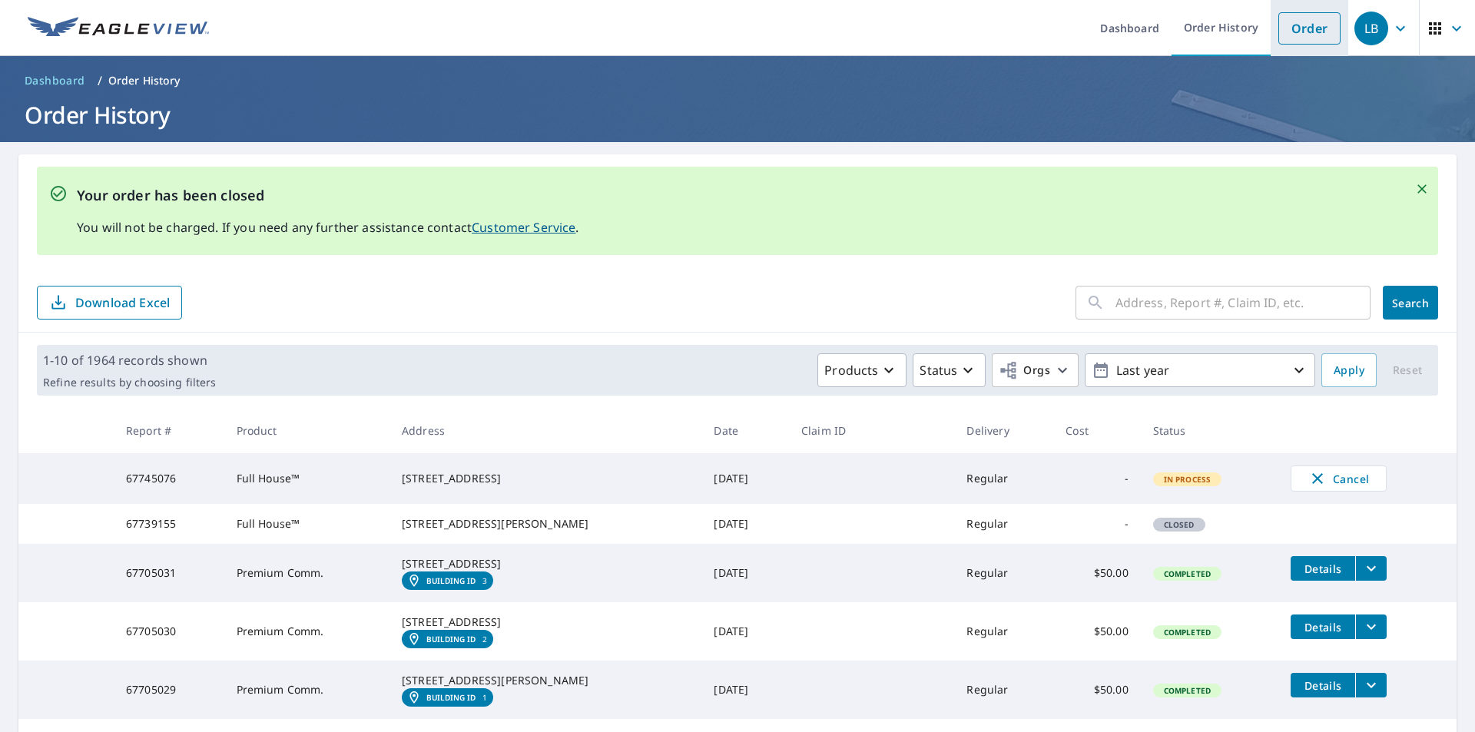 The image size is (1475, 732). What do you see at coordinates (169, 573) in the screenshot?
I see `td: 67705031` at bounding box center [169, 573].